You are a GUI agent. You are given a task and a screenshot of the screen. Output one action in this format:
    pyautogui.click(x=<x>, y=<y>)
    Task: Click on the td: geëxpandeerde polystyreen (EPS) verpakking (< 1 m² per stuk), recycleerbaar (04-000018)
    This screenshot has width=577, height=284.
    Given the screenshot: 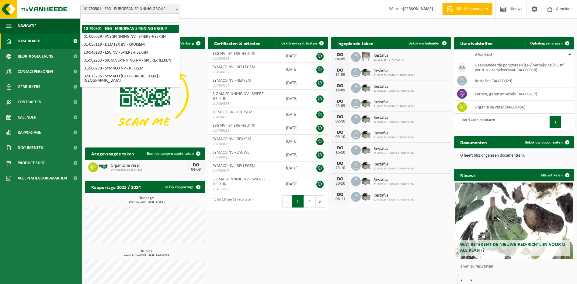 What is the action you would take?
    pyautogui.click(x=522, y=68)
    